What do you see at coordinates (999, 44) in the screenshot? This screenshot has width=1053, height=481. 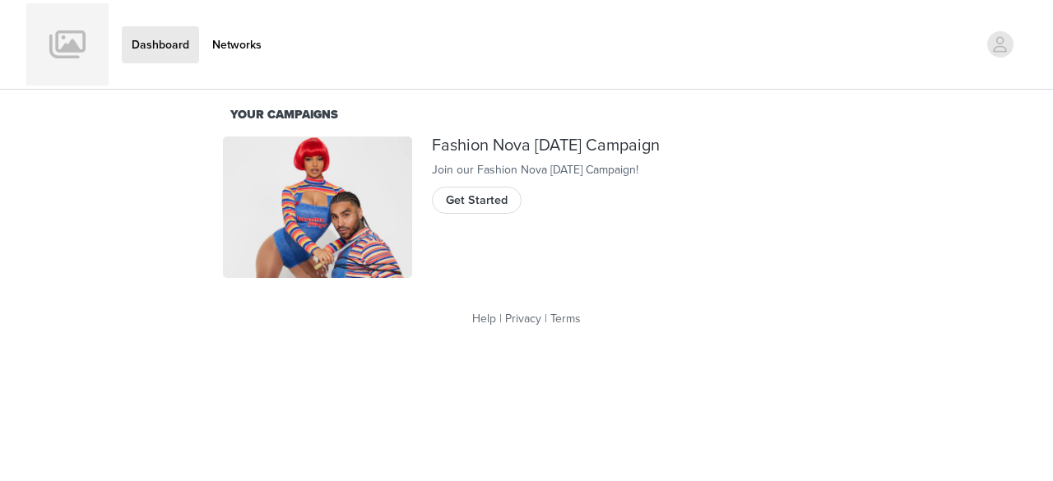 I see `div: avatar` at bounding box center [999, 44].